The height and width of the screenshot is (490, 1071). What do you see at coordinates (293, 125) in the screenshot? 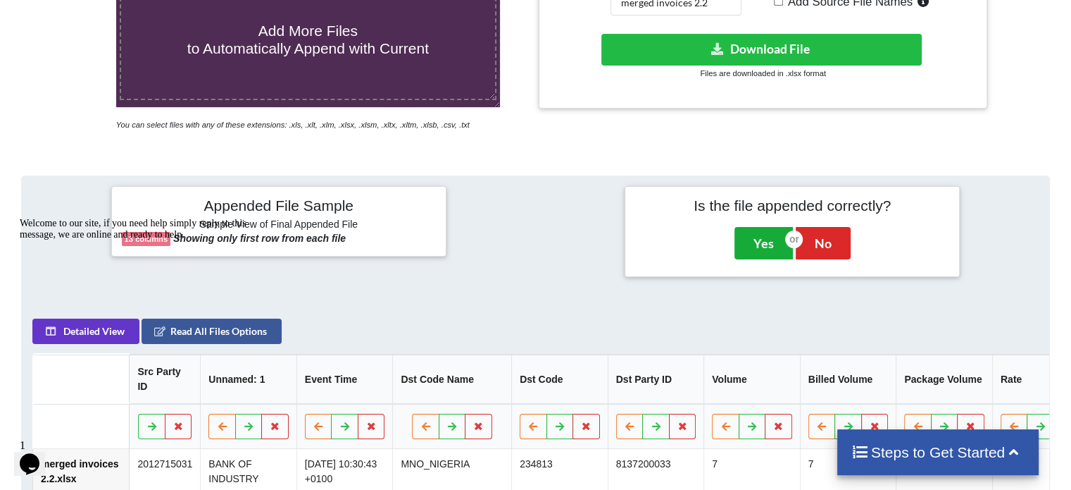
I see `i: You can select files with any of these extensions: .xls, .xlt, .xlm, .xlsx, .xlsm, .xltx, .xltm, ...` at bounding box center [293, 125].